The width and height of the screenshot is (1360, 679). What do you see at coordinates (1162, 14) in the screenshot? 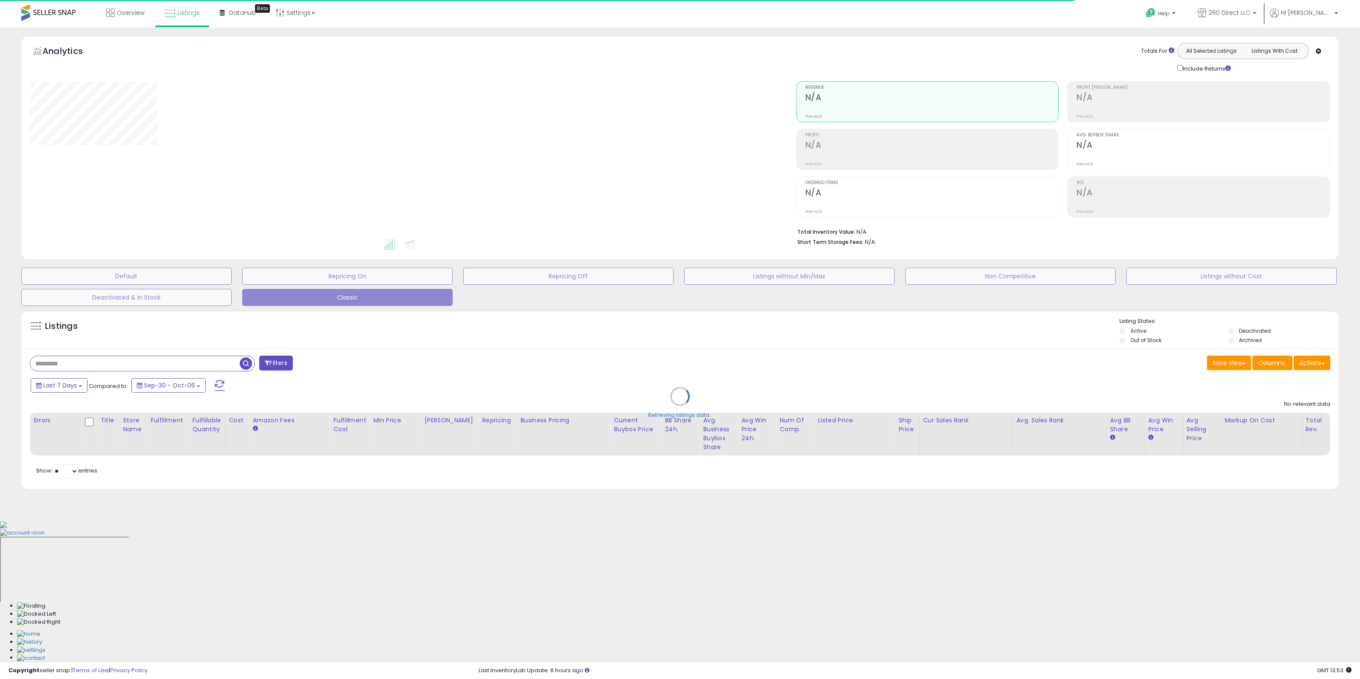
I see `a: Help` at bounding box center [1162, 14].